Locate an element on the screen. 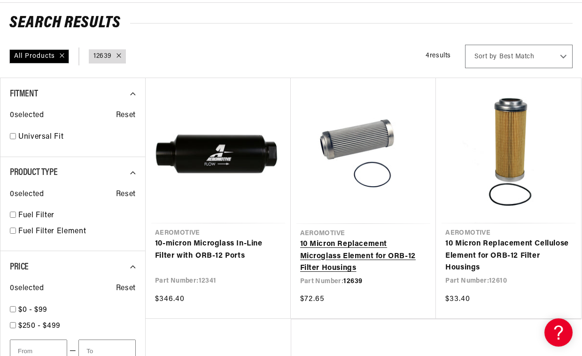 Image resolution: width=582 pixels, height=356 pixels. a: Universal Fit is located at coordinates (77, 137).